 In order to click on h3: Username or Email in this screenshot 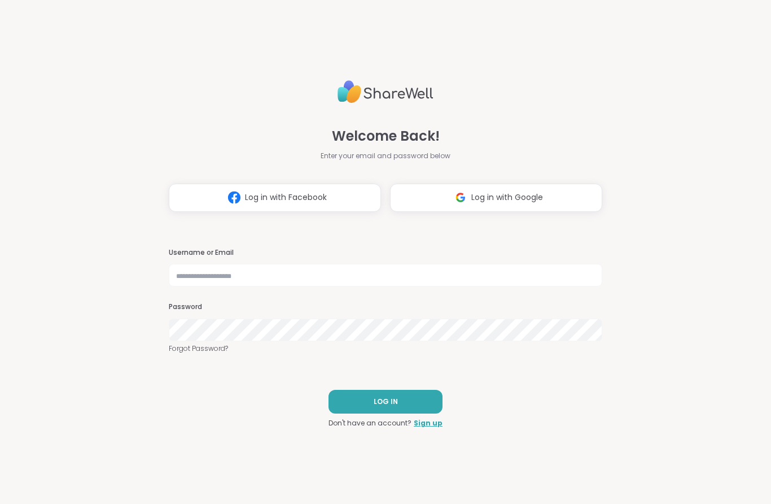, I will do `click(386, 252)`.